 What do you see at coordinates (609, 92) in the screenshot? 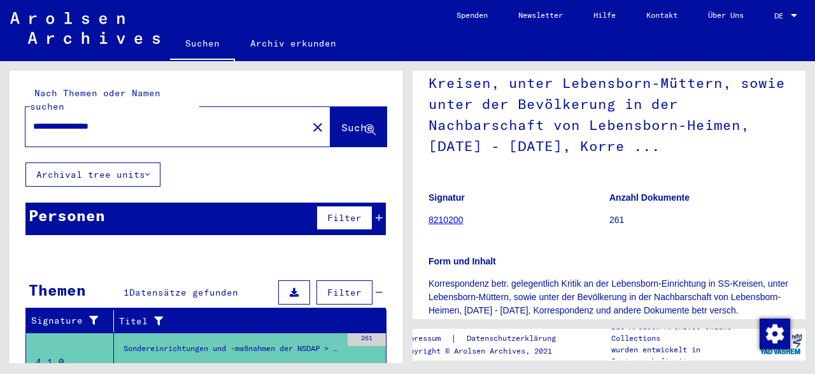
I see `h1: Korrespondenz betr. gelegentlich Kritik an der Lebensborn-Einrichtung in SS-Kreisen, unter Lebens...` at bounding box center [609, 92].